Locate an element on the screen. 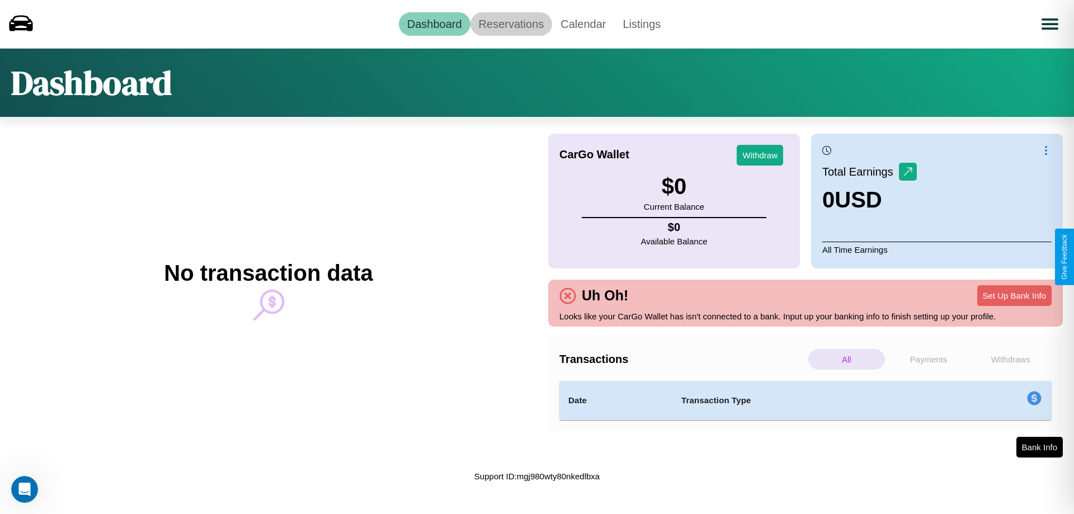  button: Set Up Bank Info is located at coordinates (1014, 295).